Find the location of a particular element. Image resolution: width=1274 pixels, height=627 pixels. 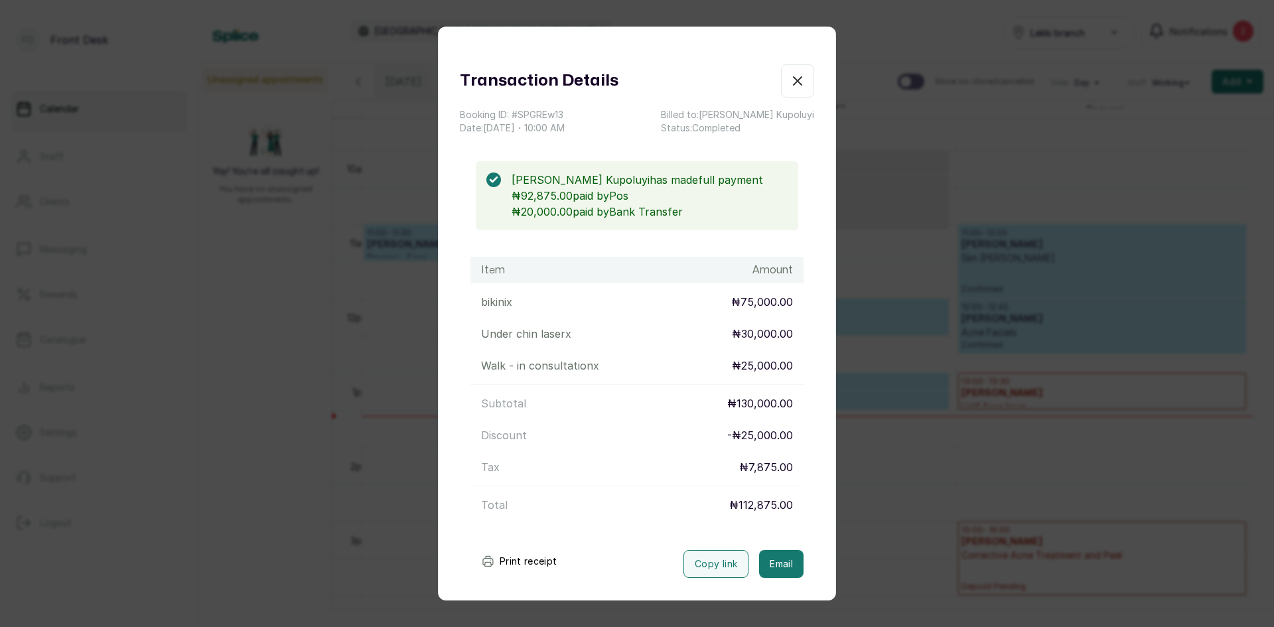

p: ₦7,875.00 is located at coordinates (766, 467).